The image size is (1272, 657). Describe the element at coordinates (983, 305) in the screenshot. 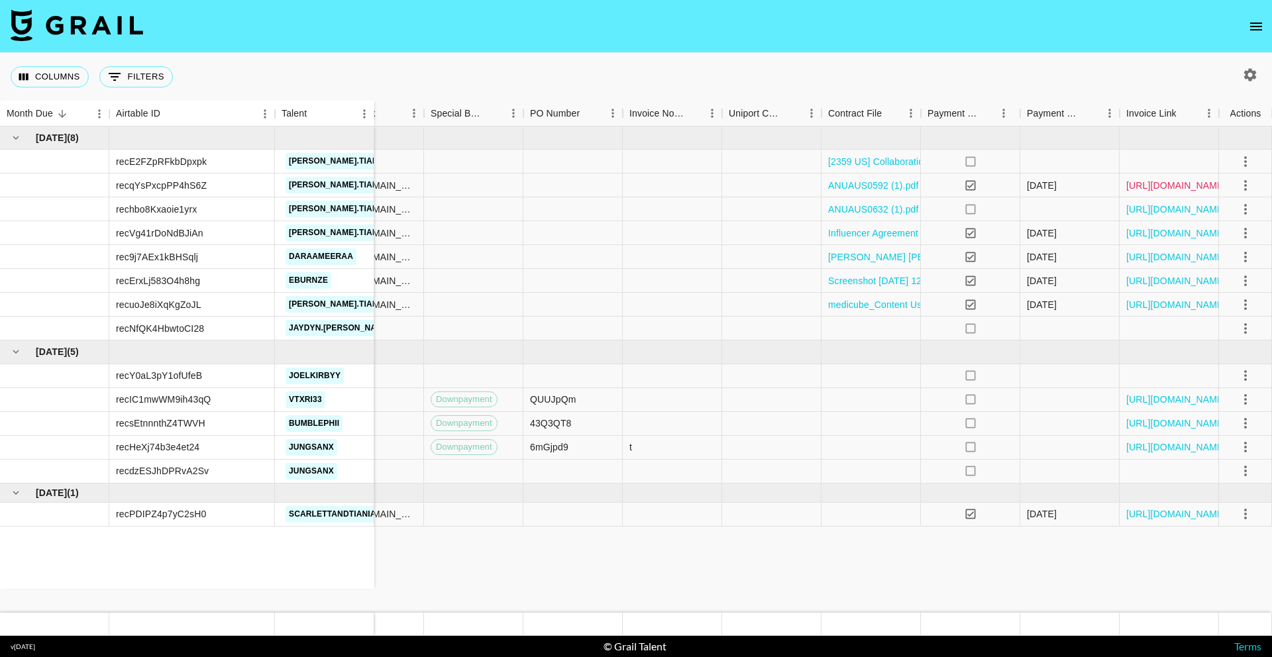

I see `a: medicube_Content Usage Agreement_Jadatiara(2 Collab).docx (1) (1).pdf` at that location.